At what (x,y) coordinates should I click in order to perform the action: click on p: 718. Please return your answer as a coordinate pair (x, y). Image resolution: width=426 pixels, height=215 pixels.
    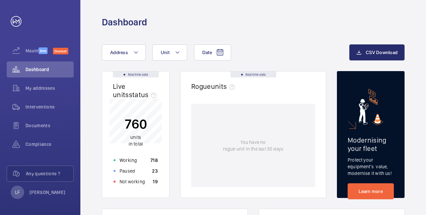
    Looking at the image, I should click on (154, 161).